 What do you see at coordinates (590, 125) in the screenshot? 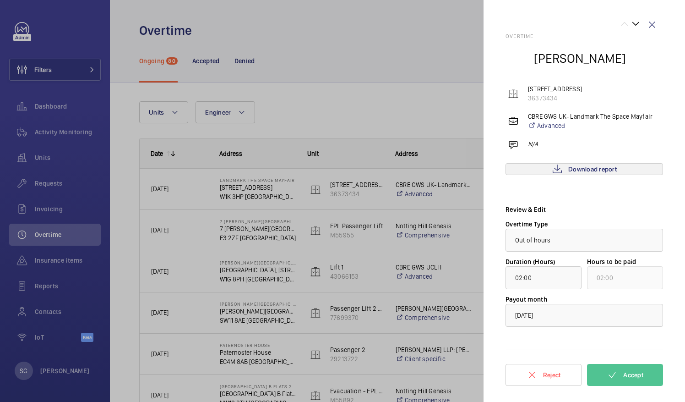
I see `a: Advanced` at bounding box center [590, 125].